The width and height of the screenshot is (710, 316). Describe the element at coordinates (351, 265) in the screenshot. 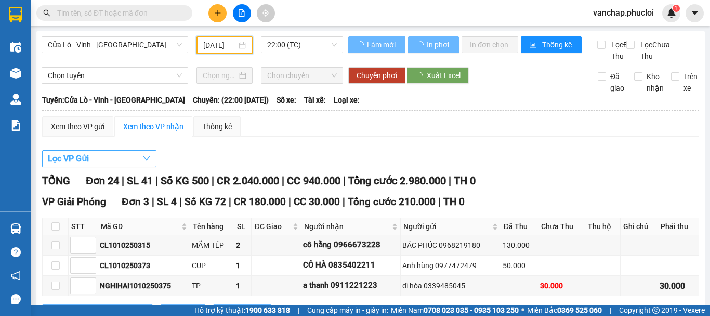

I see `div: CÔ HÀ 0835402211` at that location.